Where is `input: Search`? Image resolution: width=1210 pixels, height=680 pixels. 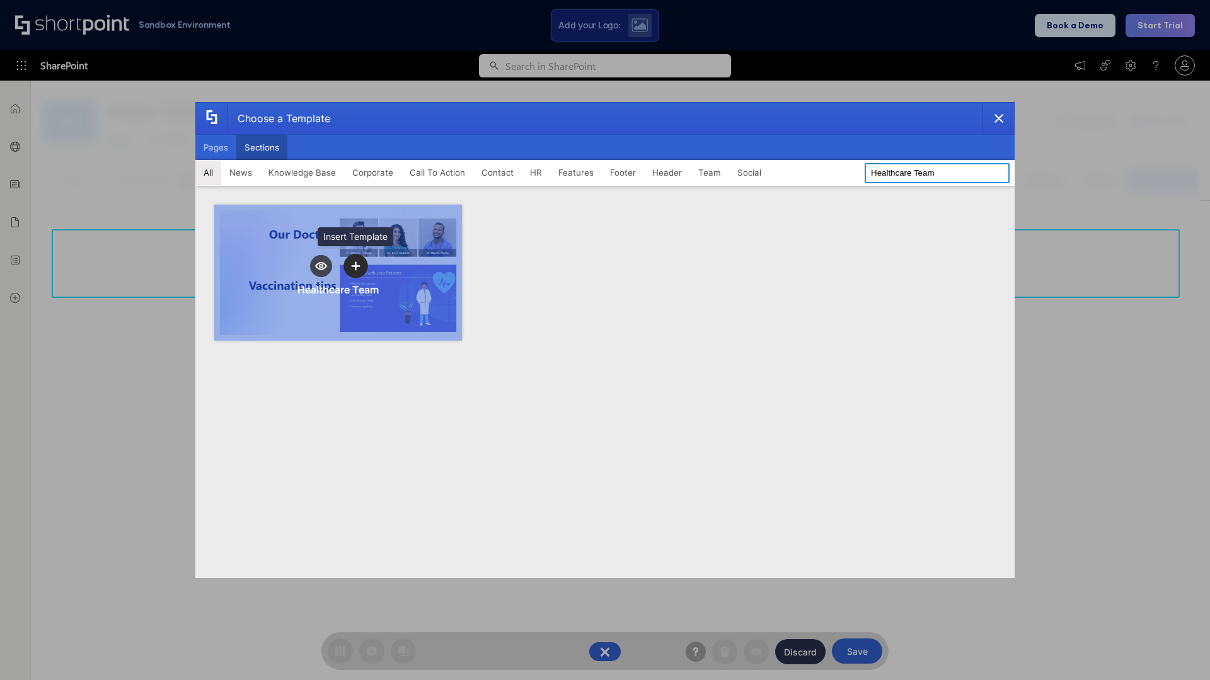 input: Search is located at coordinates (937, 173).